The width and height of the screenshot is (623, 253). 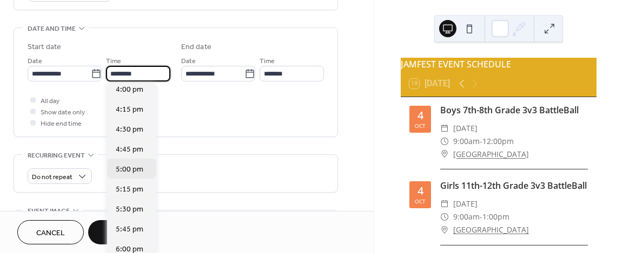 What do you see at coordinates (129, 169) in the screenshot?
I see `span: 5:00 pm` at bounding box center [129, 169].